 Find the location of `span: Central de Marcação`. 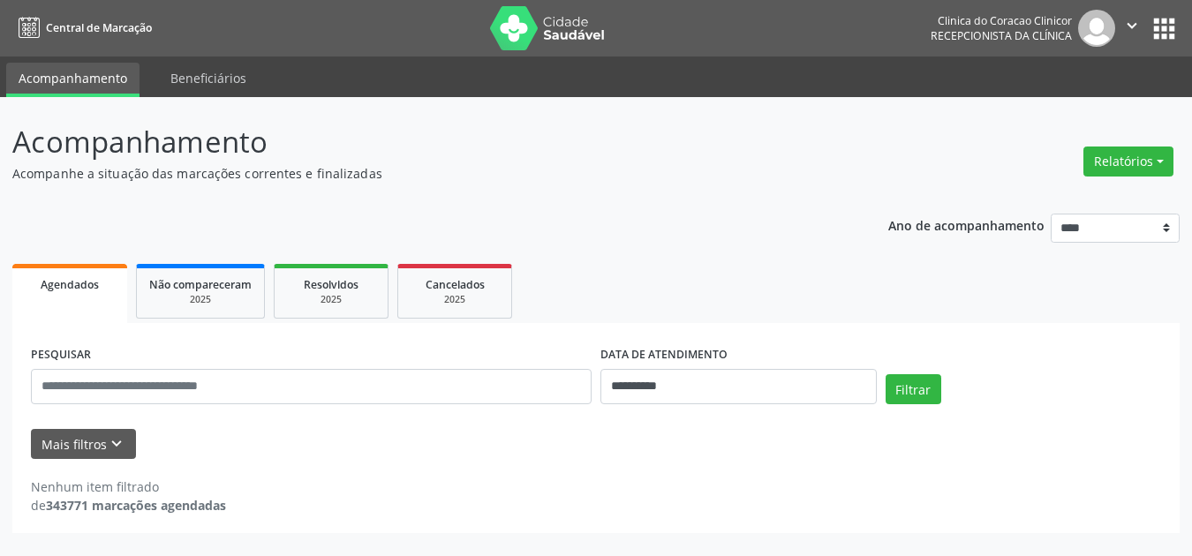

span: Central de Marcação is located at coordinates (99, 27).